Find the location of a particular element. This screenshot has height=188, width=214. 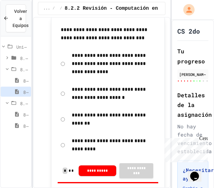

font: CS 2do is located at coordinates (189, 31).